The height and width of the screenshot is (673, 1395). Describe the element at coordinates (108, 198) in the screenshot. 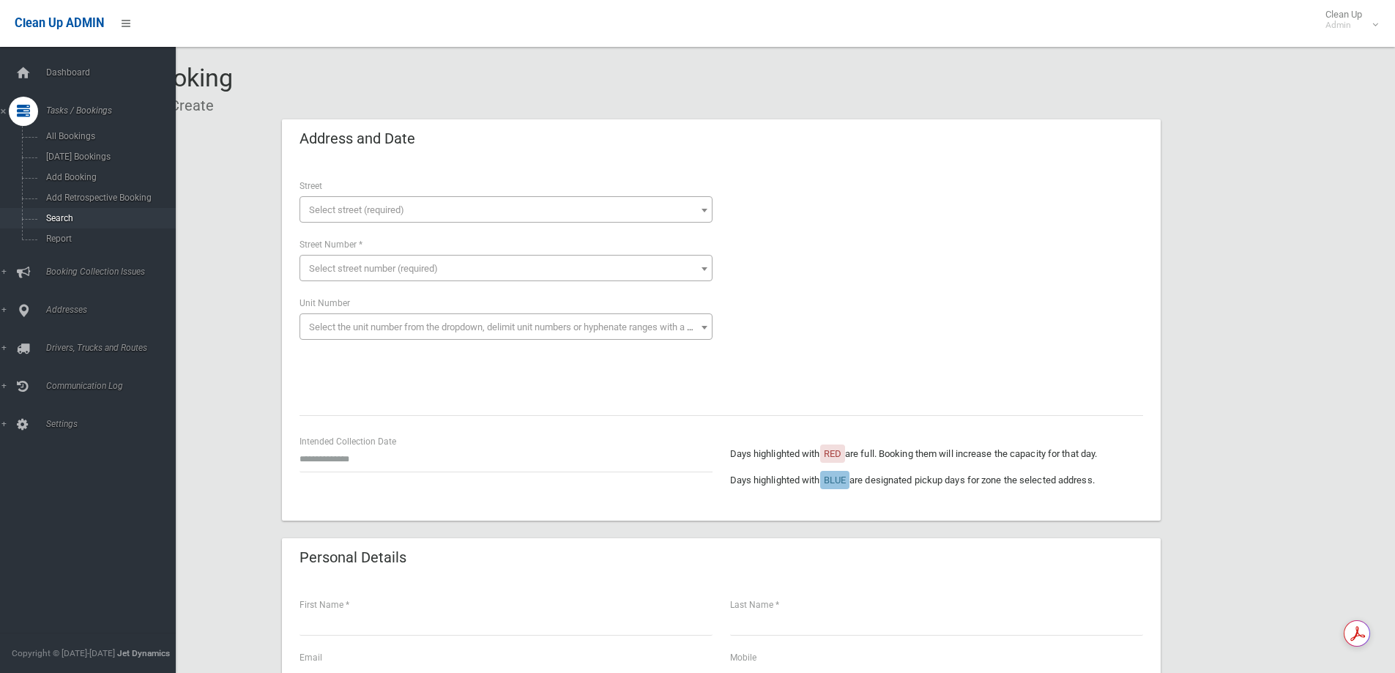

I see `span: Add Retrospective Booking` at that location.